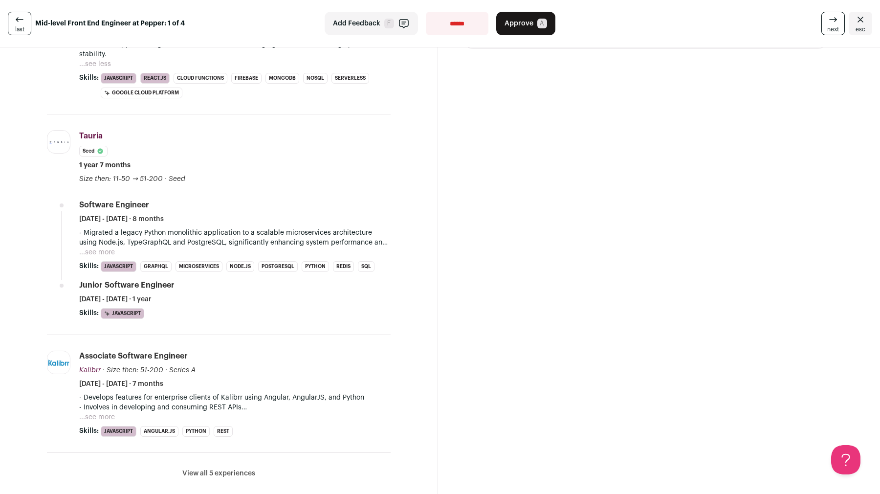 The image size is (880, 494). I want to click on li: Serverless, so click(350, 78).